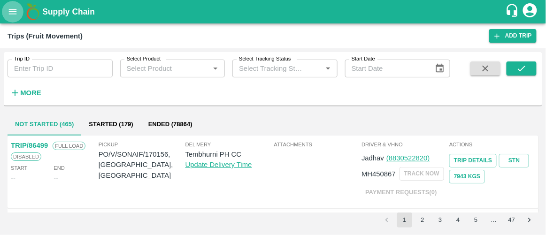 The height and width of the screenshot is (235, 546). Describe the element at coordinates (476, 220) in the screenshot. I see `button: Go to page 5` at that location.